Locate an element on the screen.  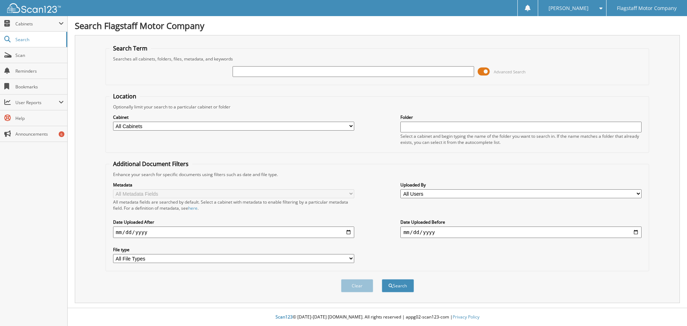
a: here is located at coordinates (193, 208).